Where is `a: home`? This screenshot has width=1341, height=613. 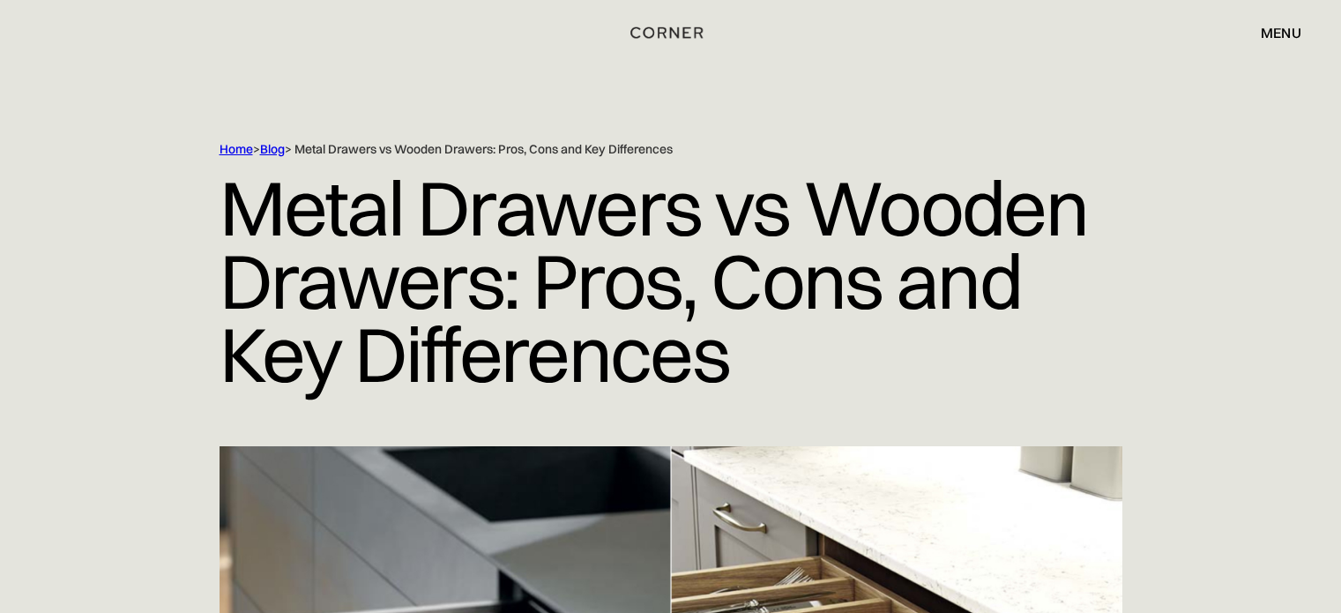 a: home is located at coordinates (670, 33).